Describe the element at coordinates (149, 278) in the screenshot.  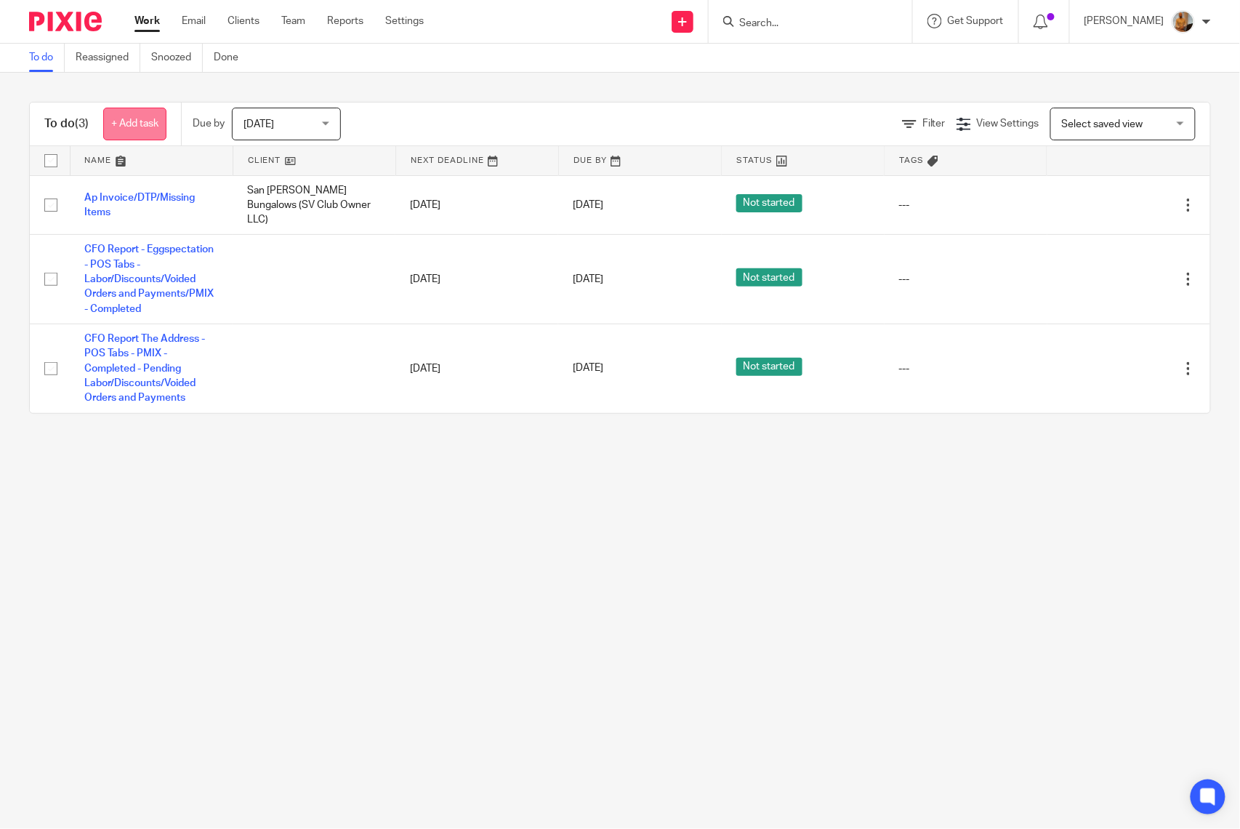
I see `a: CFO Report - Eggspectation - POS Tabs - Labor/Discounts/Voided Orders and Payments/PMIX - Completed` at that location.